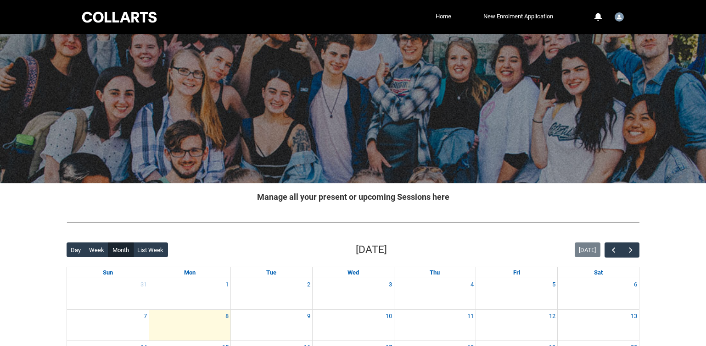 Image resolution: width=706 pixels, height=346 pixels. Describe the element at coordinates (634, 317) in the screenshot. I see `a: Go to September 13, 2025` at that location.